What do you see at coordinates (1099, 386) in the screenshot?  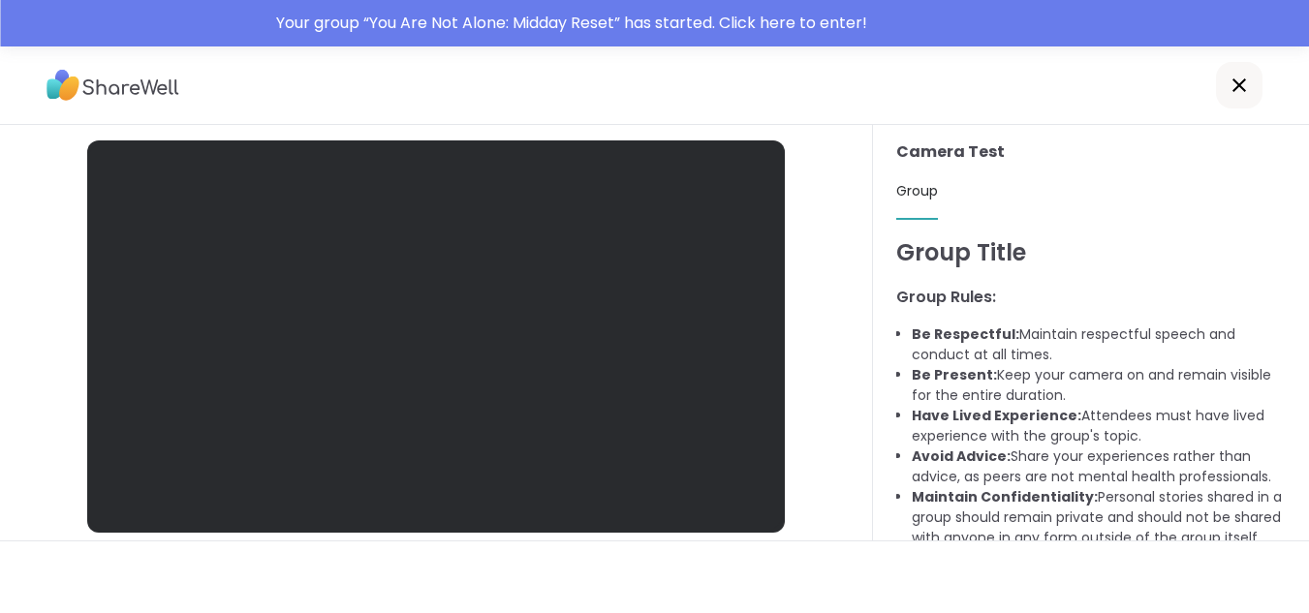 I see `li: Keep your camera on and remain visible for the entire duration.` at bounding box center [1099, 386].